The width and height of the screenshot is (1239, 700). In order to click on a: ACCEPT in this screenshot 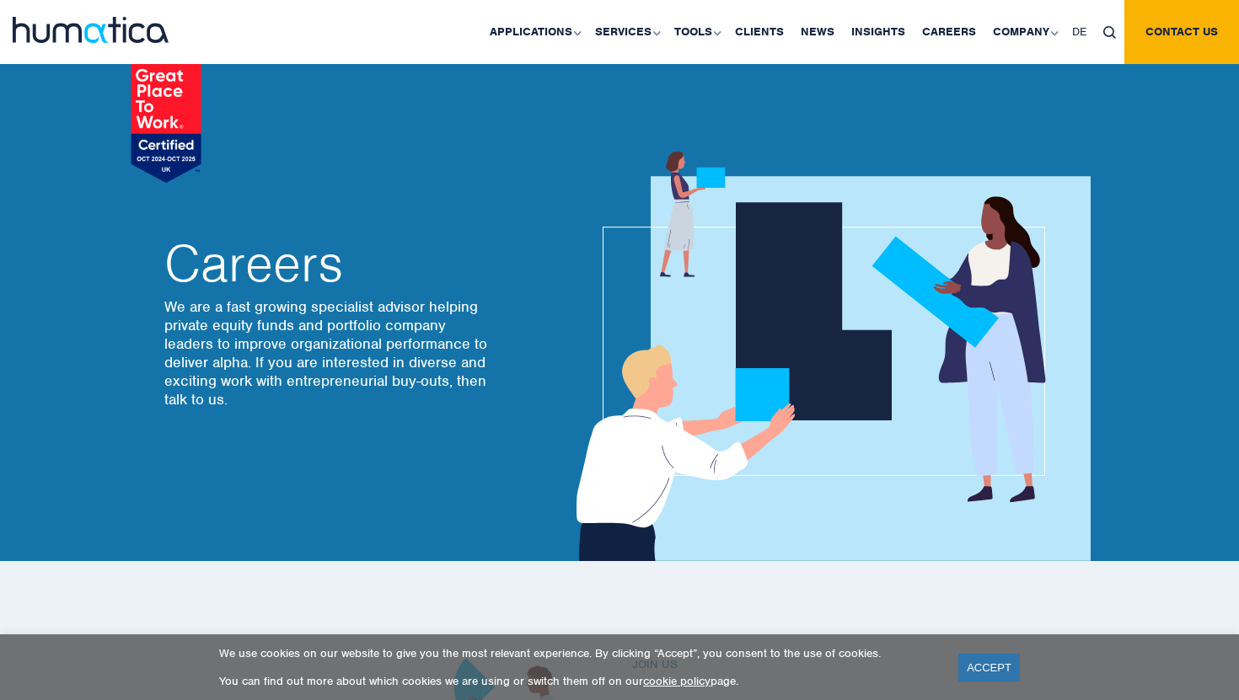, I will do `click(989, 668)`.